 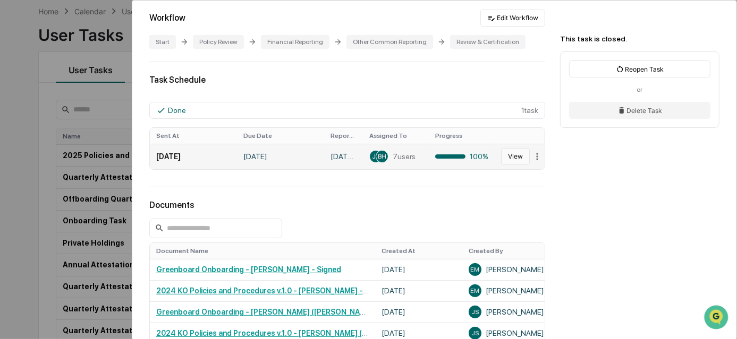 What do you see at coordinates (382, 157) in the screenshot?
I see `span: BH` at bounding box center [382, 157].